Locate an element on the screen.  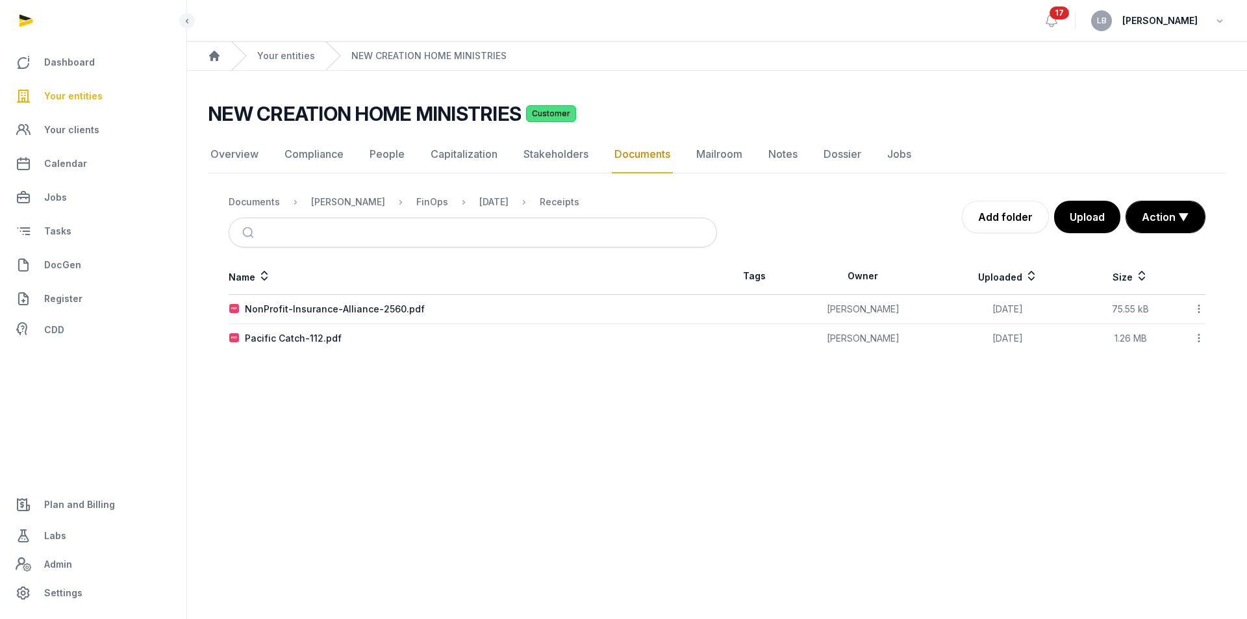
a: Documents is located at coordinates (642, 155).